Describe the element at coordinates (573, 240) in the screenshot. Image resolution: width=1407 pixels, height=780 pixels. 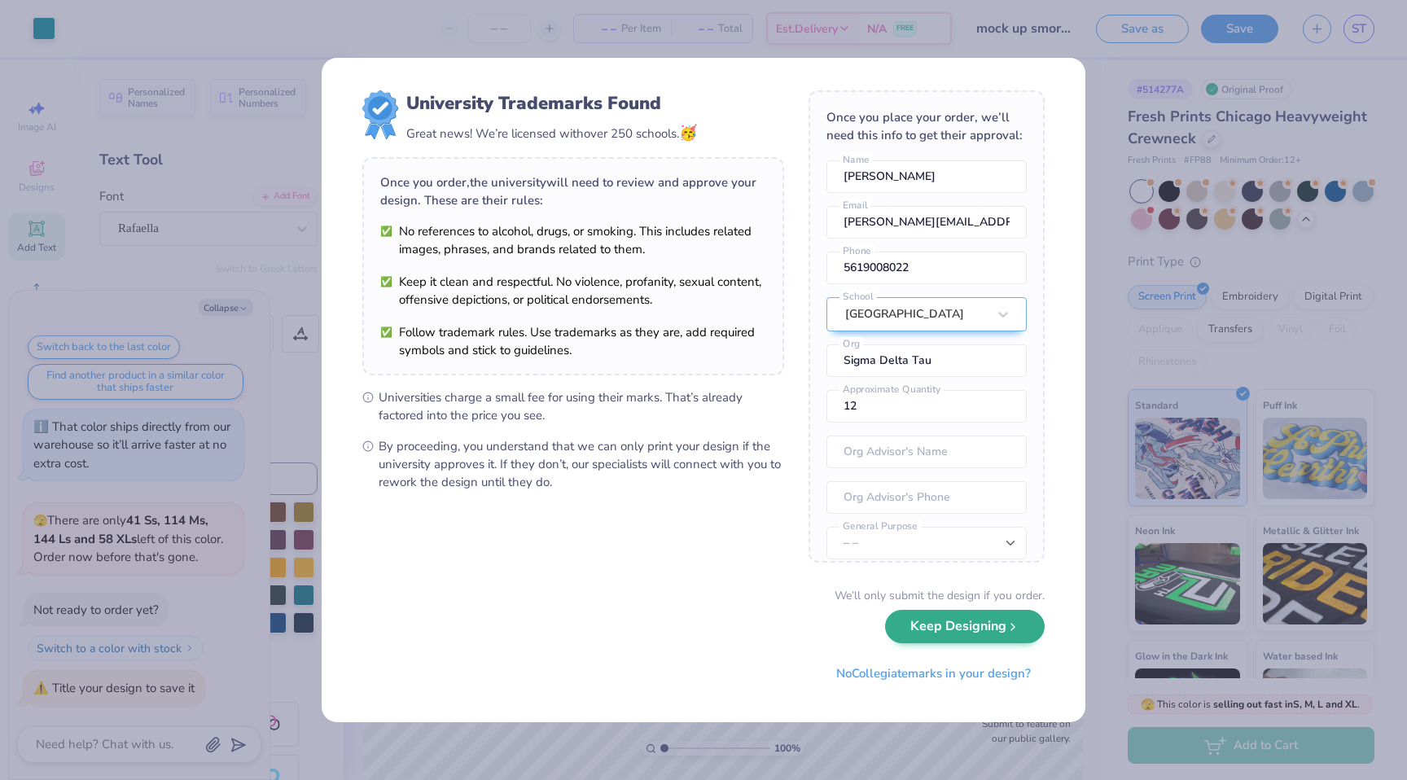
I see `li: No references to alcohol, drugs, or smoking. This includes related images, phrases, and brands re...` at that location.